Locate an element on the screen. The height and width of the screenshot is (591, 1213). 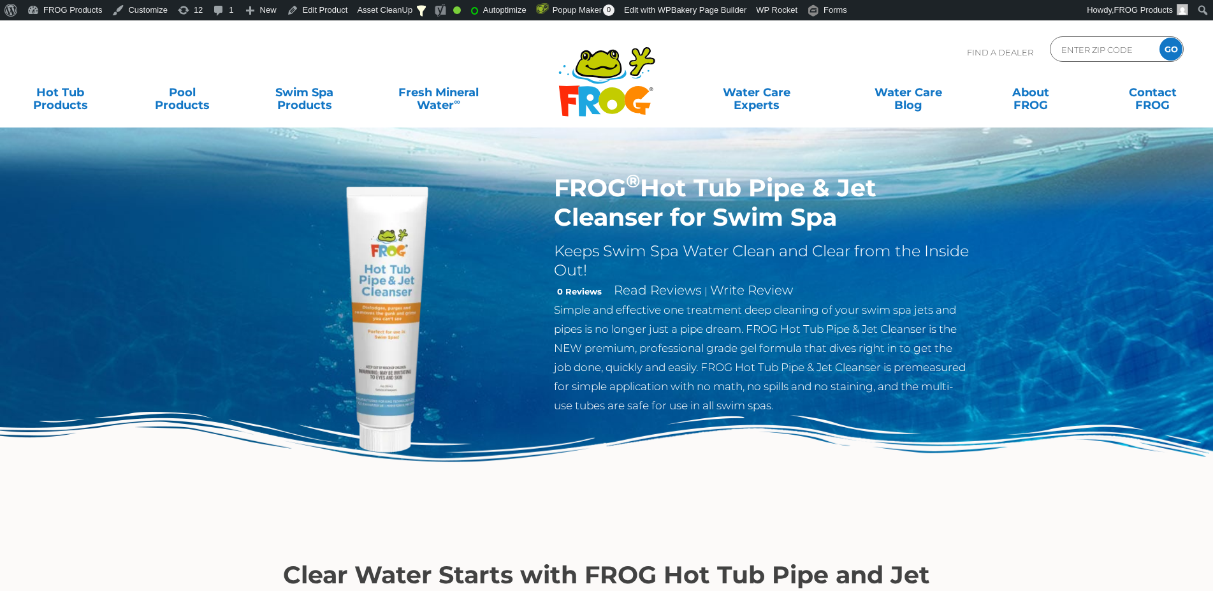
a: Swim SpaProducts is located at coordinates (304, 92).